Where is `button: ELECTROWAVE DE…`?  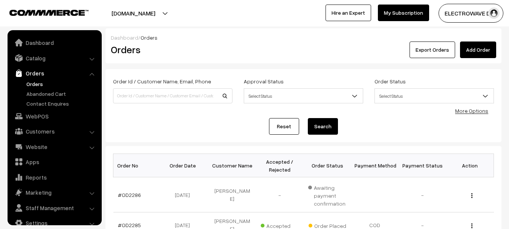 button: ELECTROWAVE DE… is located at coordinates (471, 13).